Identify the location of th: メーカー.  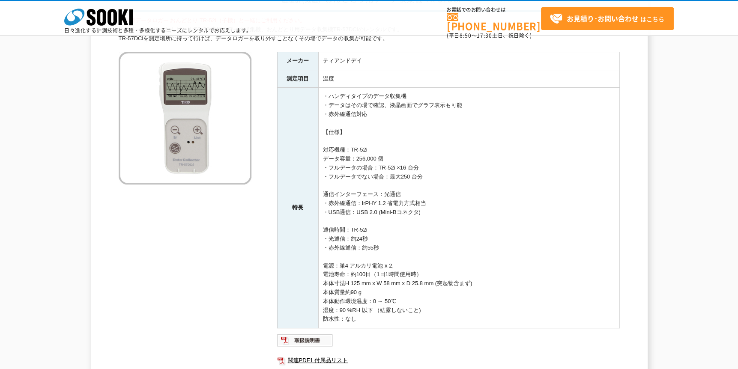
(298, 61).